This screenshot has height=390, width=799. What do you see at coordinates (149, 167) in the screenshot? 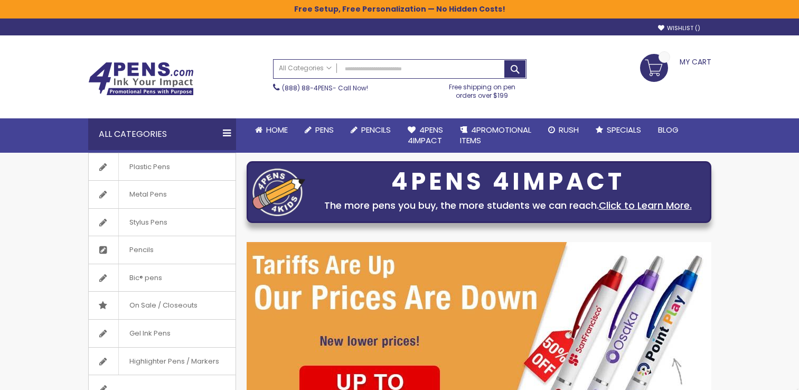
I see `span: Plastic Pens` at bounding box center [149, 167].